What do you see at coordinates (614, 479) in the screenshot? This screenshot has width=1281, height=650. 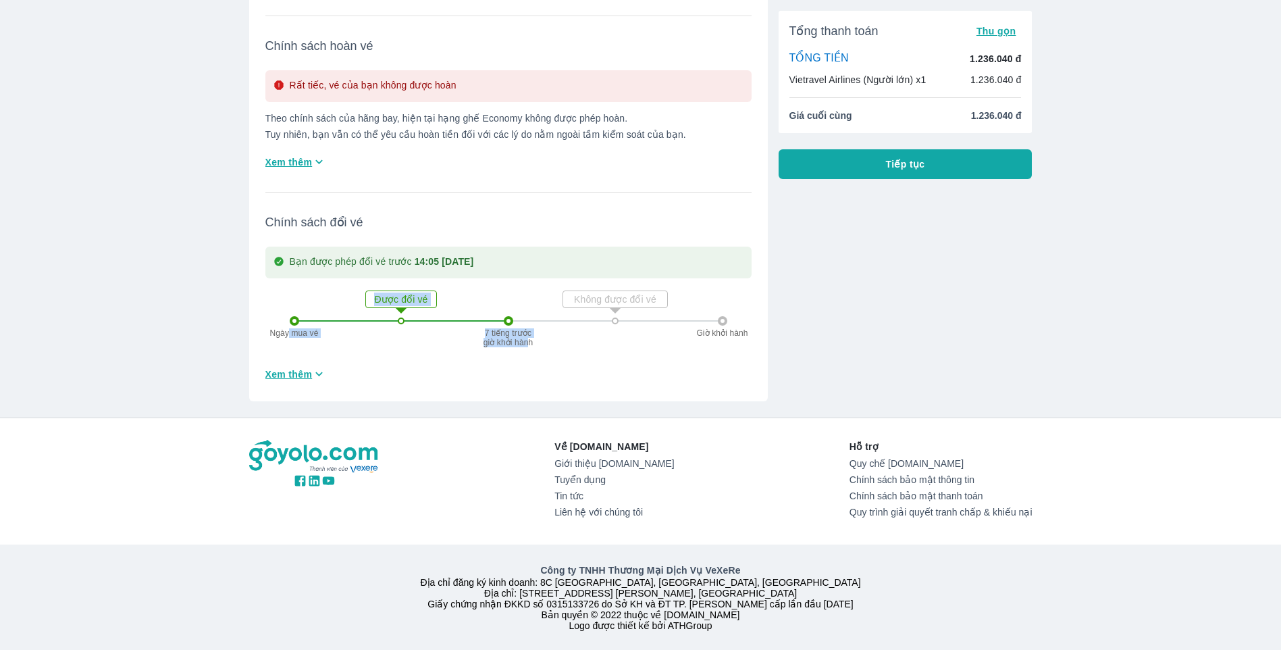 I see `a: Tuyển dụng` at bounding box center [614, 479].